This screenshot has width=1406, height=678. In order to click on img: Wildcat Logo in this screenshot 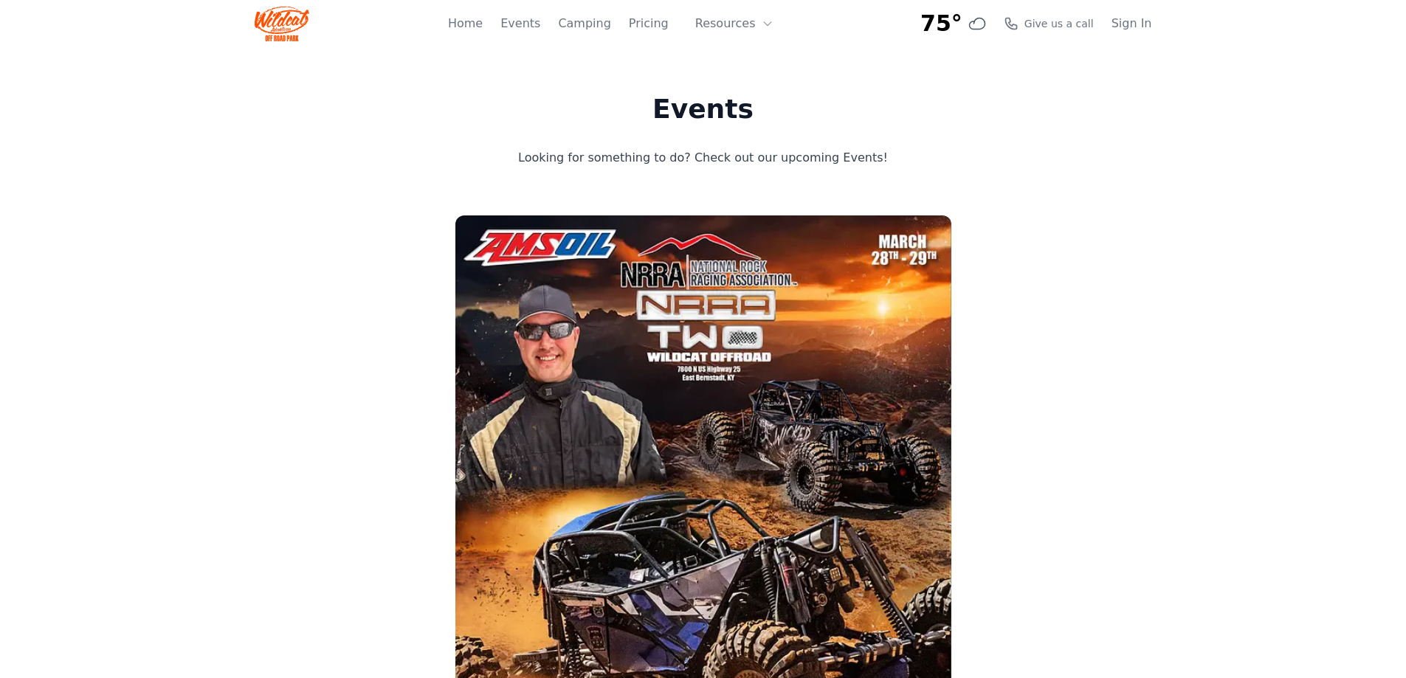, I will do `click(282, 24)`.